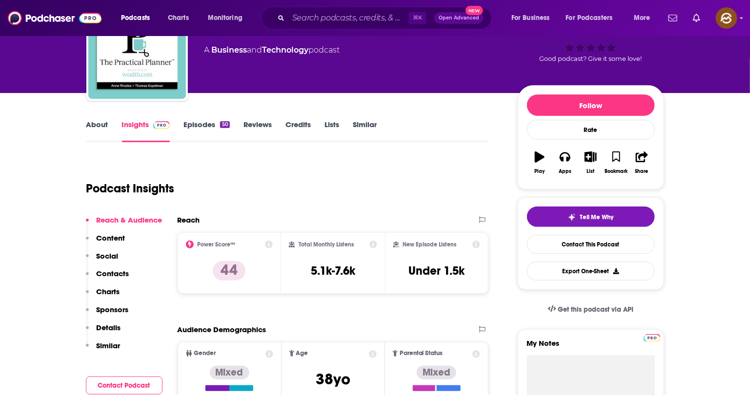 Image resolution: width=750 pixels, height=395 pixels. Describe the element at coordinates (272, 50) in the screenshot. I see `div: A podcast` at that location.